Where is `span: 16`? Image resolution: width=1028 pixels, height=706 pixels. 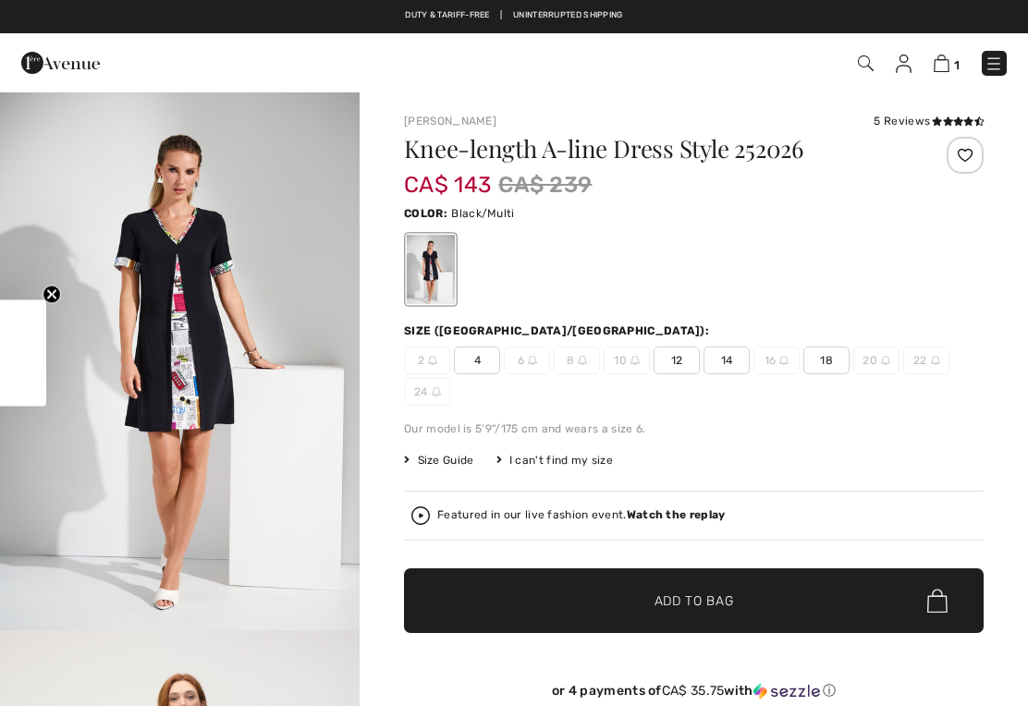
span: 16 is located at coordinates (777, 361).